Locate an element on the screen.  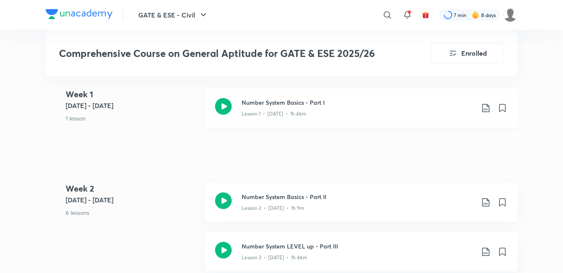
h3: Number System Basics - Part II is located at coordinates (358, 196).